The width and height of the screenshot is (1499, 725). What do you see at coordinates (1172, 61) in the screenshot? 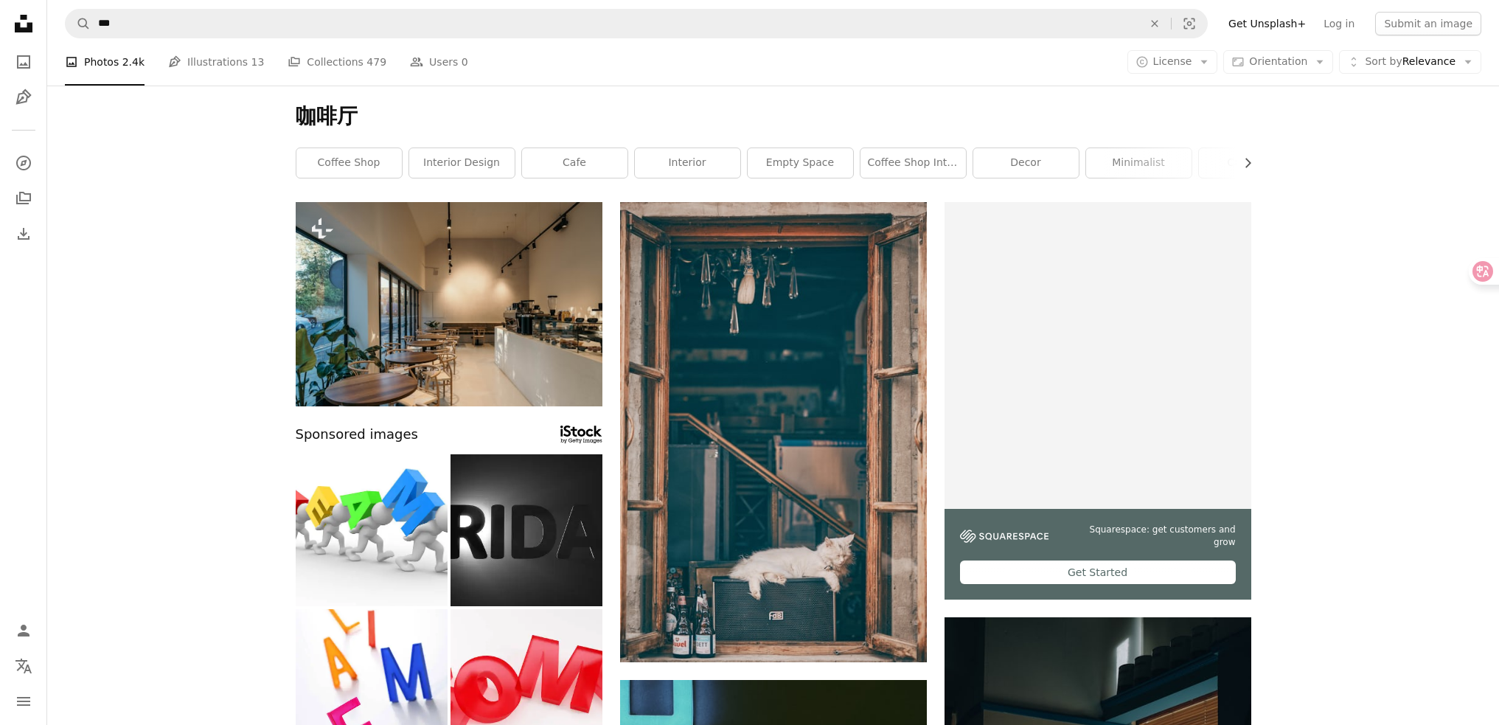
I see `span: License` at bounding box center [1172, 61].